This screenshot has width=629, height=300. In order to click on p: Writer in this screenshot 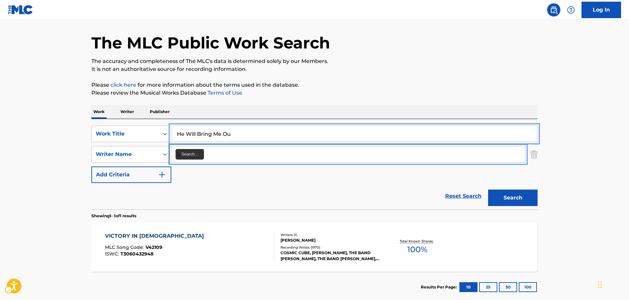, I will do `click(127, 112)`.